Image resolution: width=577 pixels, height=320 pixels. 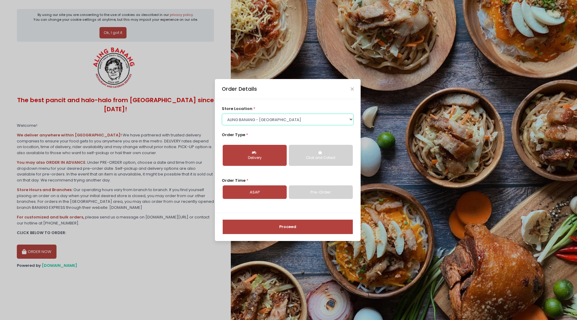 What do you see at coordinates (255, 158) in the screenshot?
I see `div: Delivery` at bounding box center [255, 158].